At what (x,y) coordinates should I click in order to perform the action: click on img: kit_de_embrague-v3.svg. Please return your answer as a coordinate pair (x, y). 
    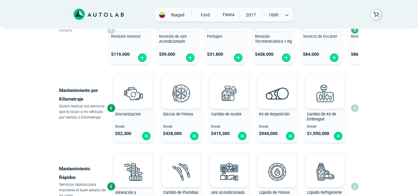
    Looking at the image, I should click on (325, 93).